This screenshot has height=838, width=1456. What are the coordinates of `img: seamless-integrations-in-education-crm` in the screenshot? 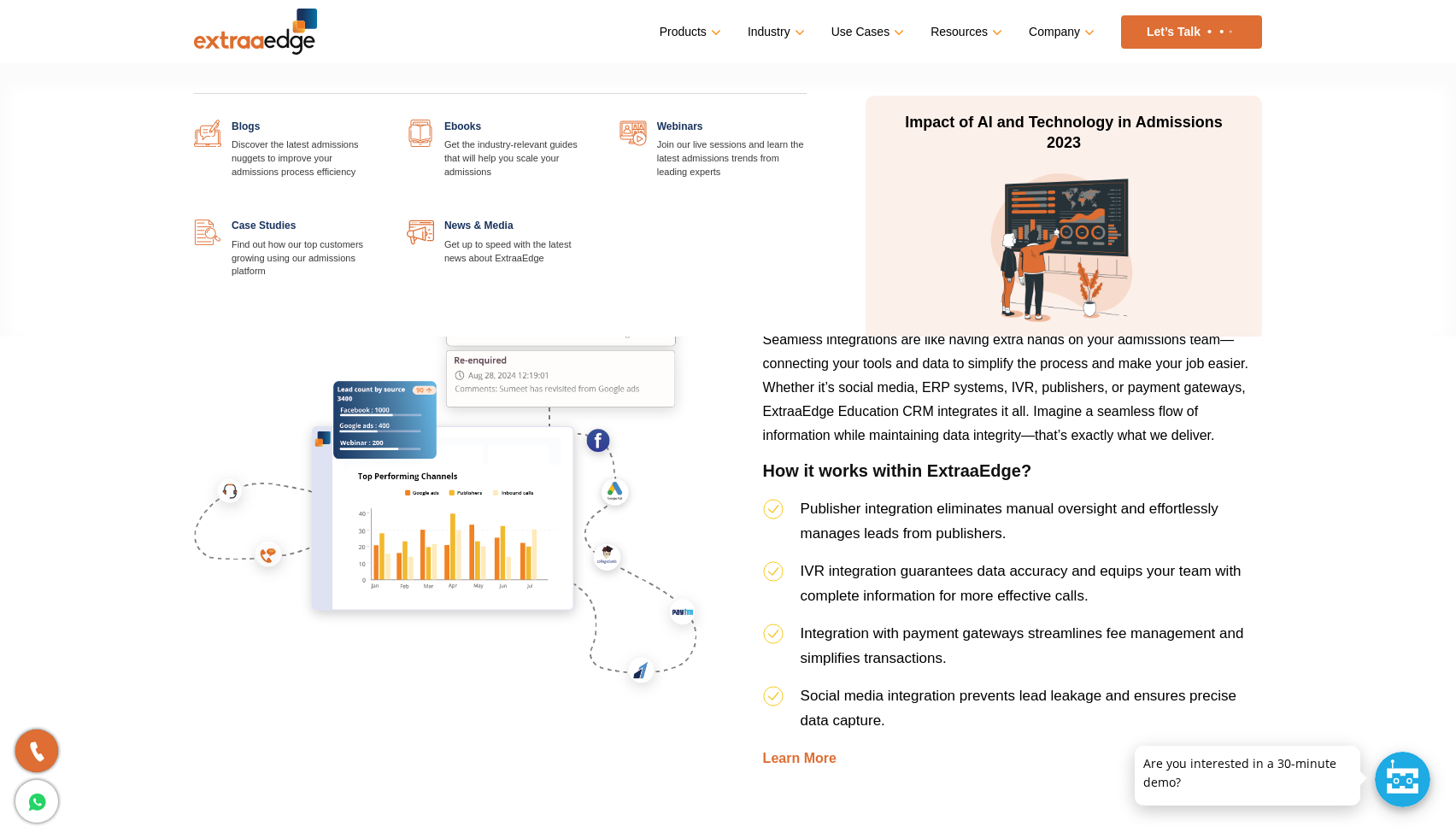 It's located at (455, 492).